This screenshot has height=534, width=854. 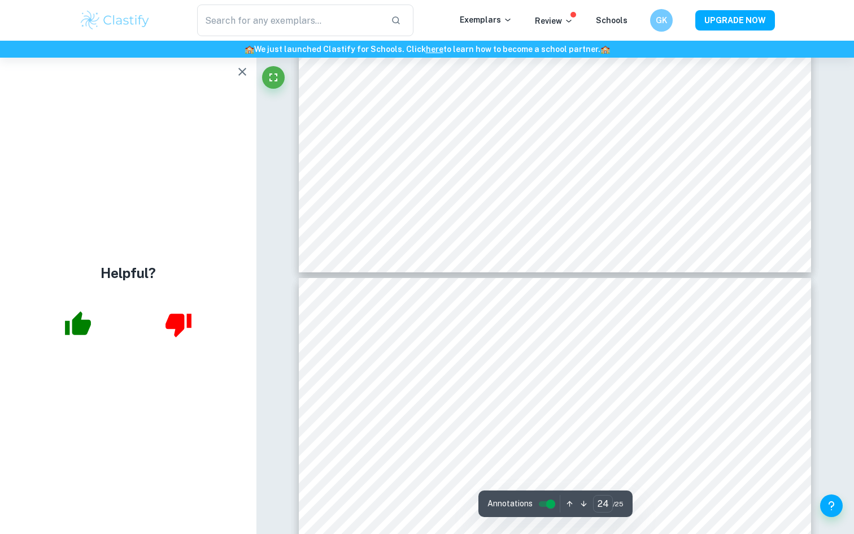 I want to click on input: Search for any exemplars..., so click(x=289, y=20).